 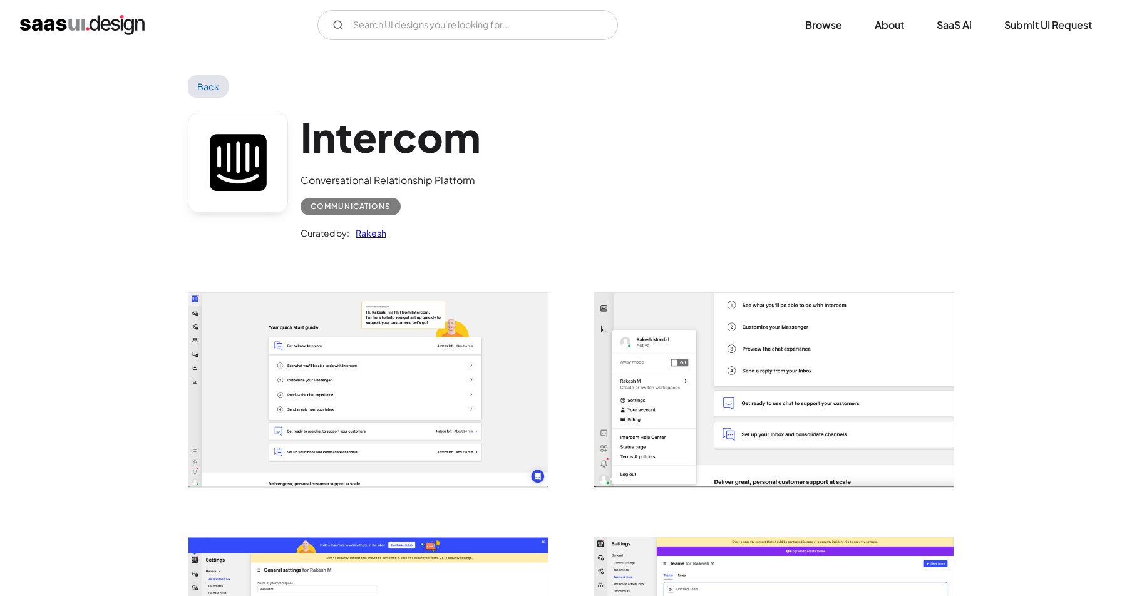 What do you see at coordinates (82, 25) in the screenshot?
I see `a: home` at bounding box center [82, 25].